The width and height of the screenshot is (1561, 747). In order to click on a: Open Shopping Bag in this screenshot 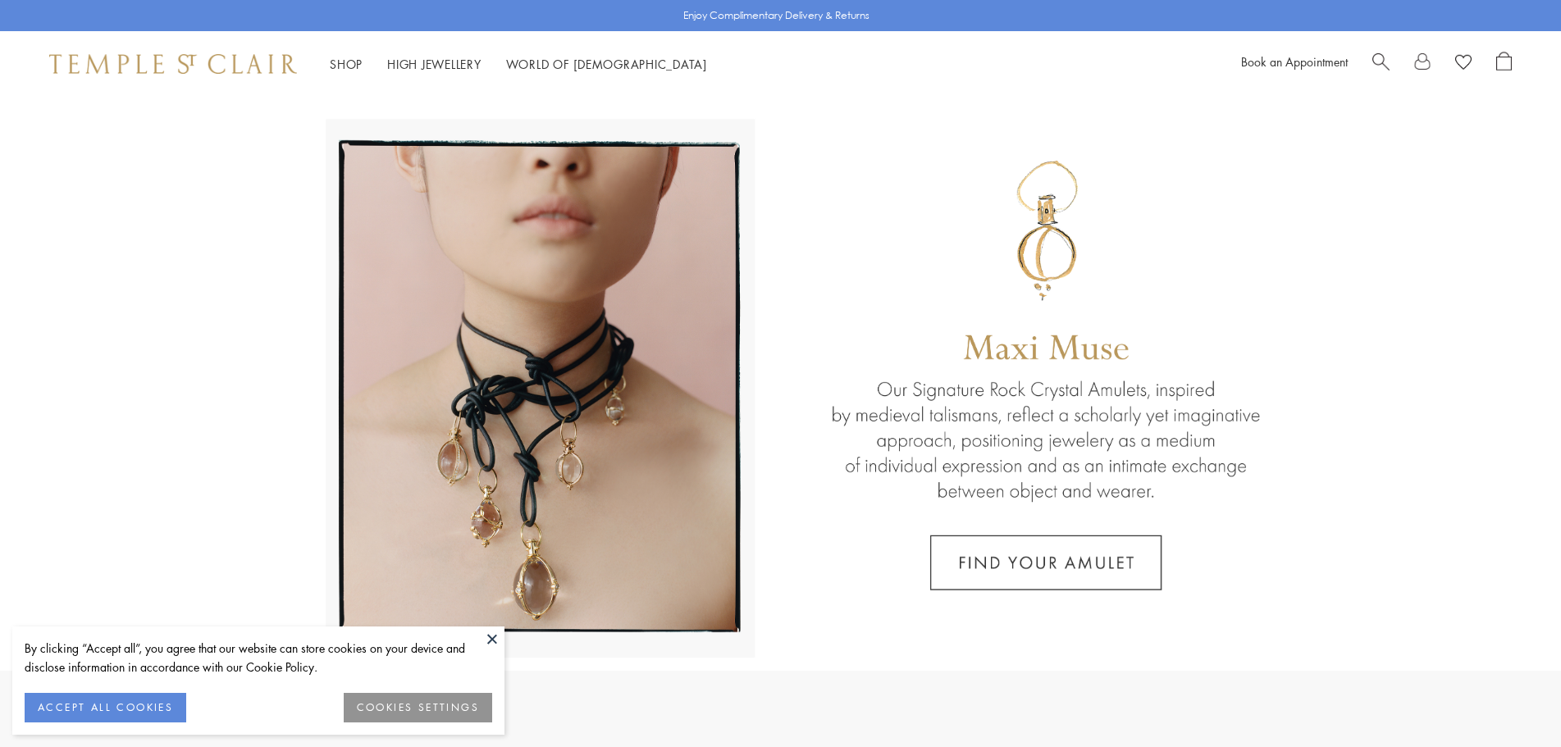, I will do `click(1504, 64)`.